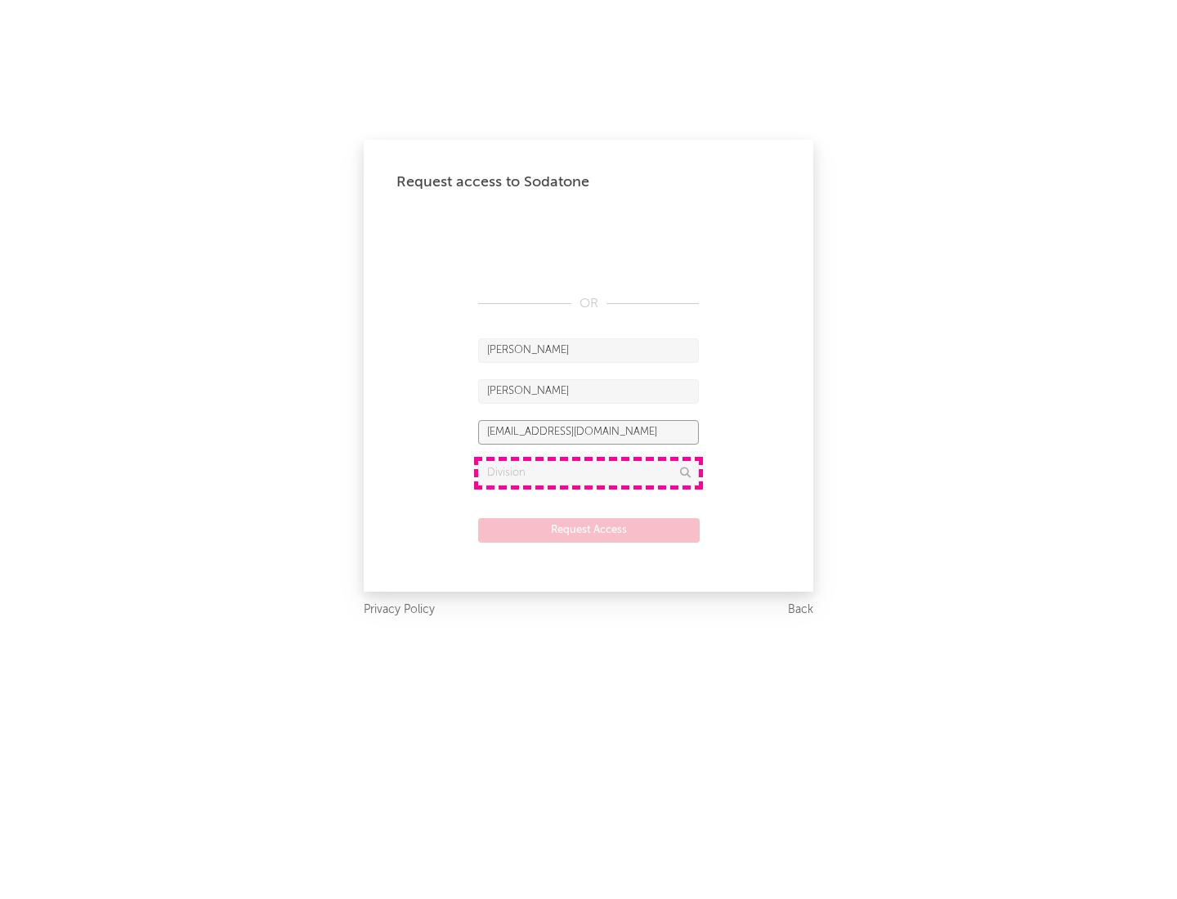 Image resolution: width=1177 pixels, height=899 pixels. Describe the element at coordinates (399, 610) in the screenshot. I see `a: Privacy Policy` at that location.